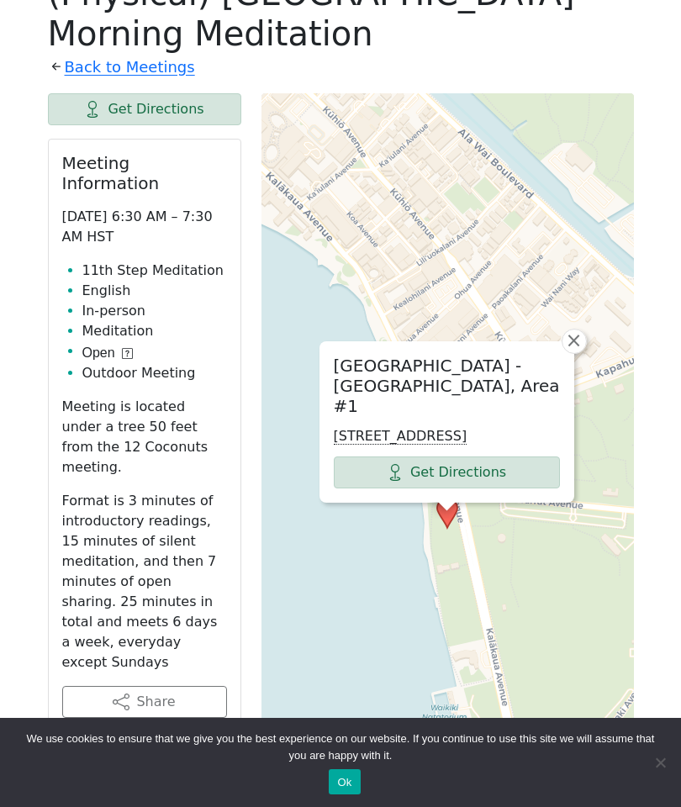 The width and height of the screenshot is (681, 807). What do you see at coordinates (145, 582) in the screenshot?
I see `p: Format is 3 minutes of introductory readings, 15 minutes of silent meditation, and then 7 minutes...` at bounding box center [145, 582].